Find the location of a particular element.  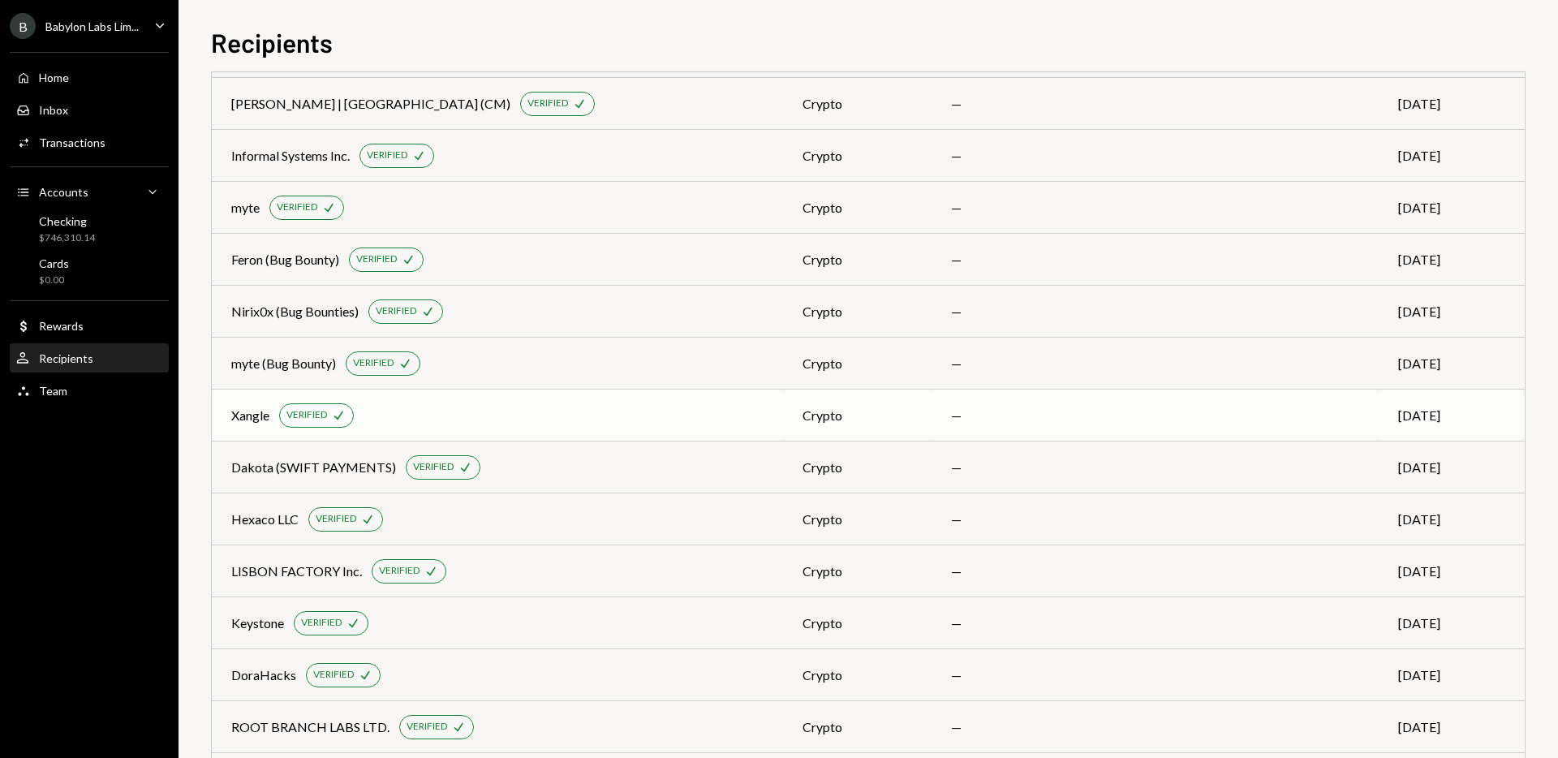

div: $746,310.14 is located at coordinates (67, 238).